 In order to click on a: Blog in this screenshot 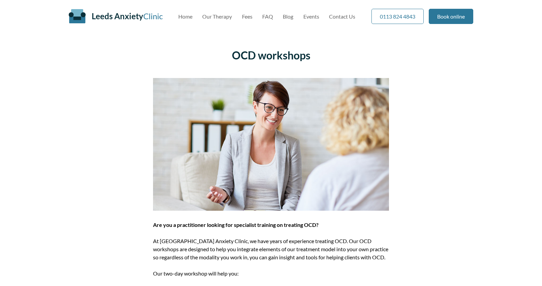, I will do `click(288, 16)`.